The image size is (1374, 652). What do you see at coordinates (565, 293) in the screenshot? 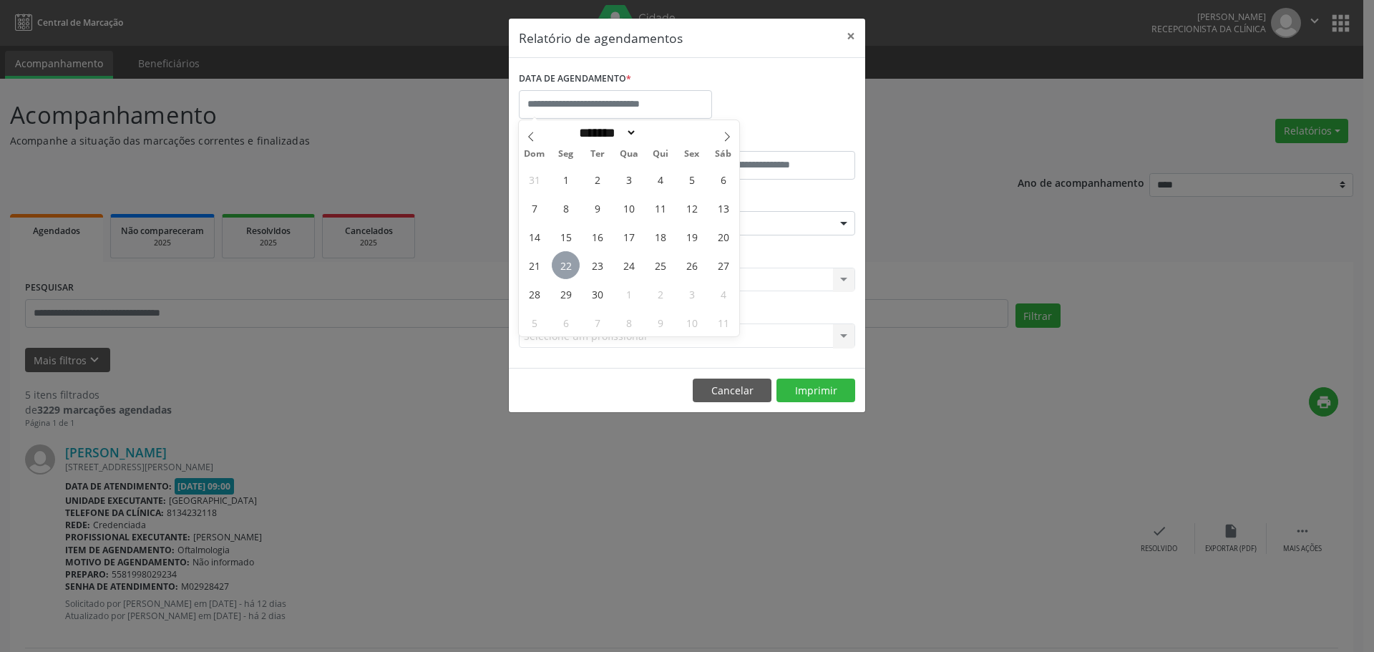
I see `span: Setembro 29, 2025` at bounding box center [565, 293].